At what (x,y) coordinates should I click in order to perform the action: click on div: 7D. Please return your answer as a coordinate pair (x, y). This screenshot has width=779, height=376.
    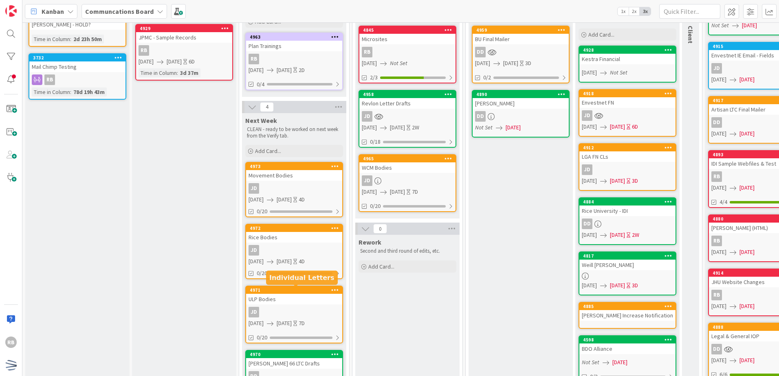
    Looking at the image, I should click on (301, 323).